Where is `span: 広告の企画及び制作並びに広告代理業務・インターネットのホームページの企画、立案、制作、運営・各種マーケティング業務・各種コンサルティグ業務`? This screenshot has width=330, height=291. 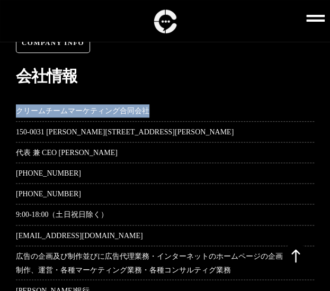 span: 広告の企画及び制作並びに広告代理業務・インターネットのホームページの企画、立案、制作、運営・各種マーケティング業務・各種コンサルティグ業務 is located at coordinates (164, 263).